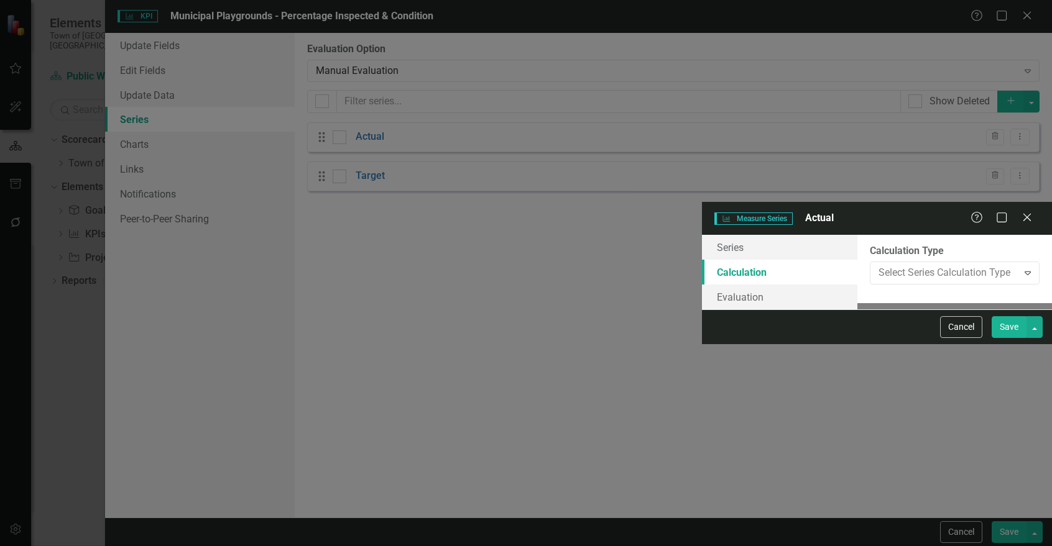  Describe the element at coordinates (954, 251) in the screenshot. I see `label: Calculation Type` at that location.